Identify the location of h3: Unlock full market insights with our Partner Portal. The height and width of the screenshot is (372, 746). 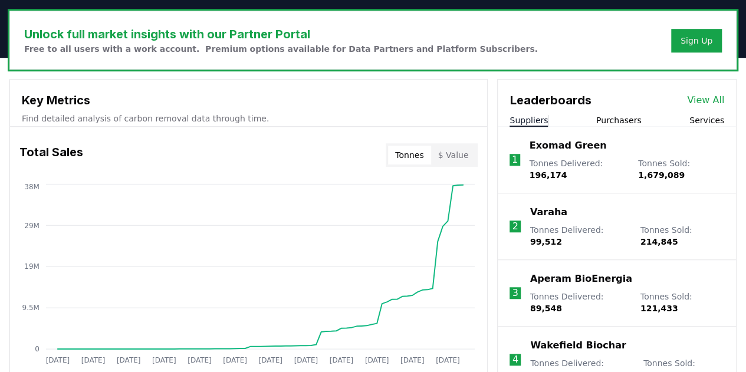
(281, 34).